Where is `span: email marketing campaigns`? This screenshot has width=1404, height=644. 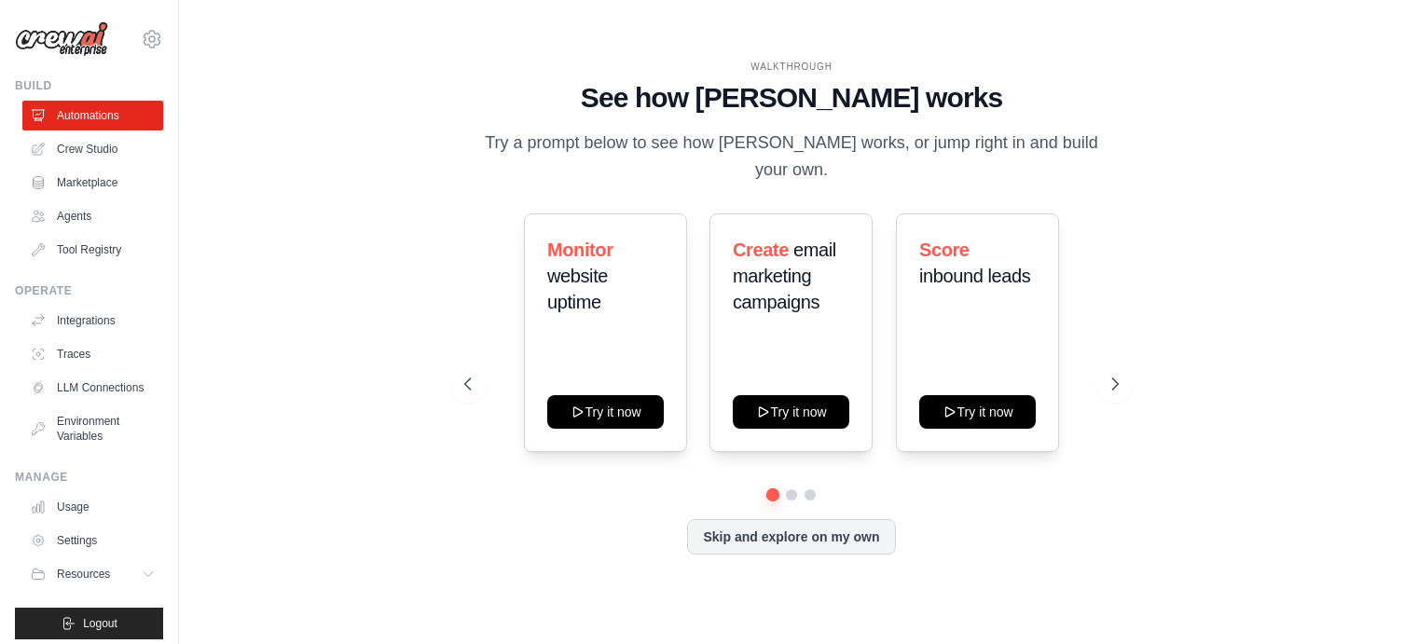
span: email marketing campaigns is located at coordinates (784, 276).